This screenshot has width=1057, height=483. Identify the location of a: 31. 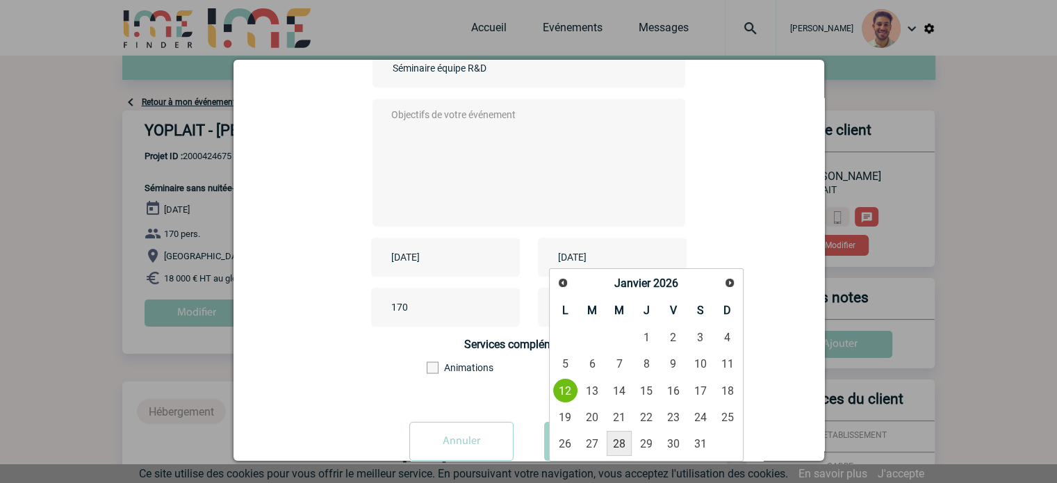
(700, 443).